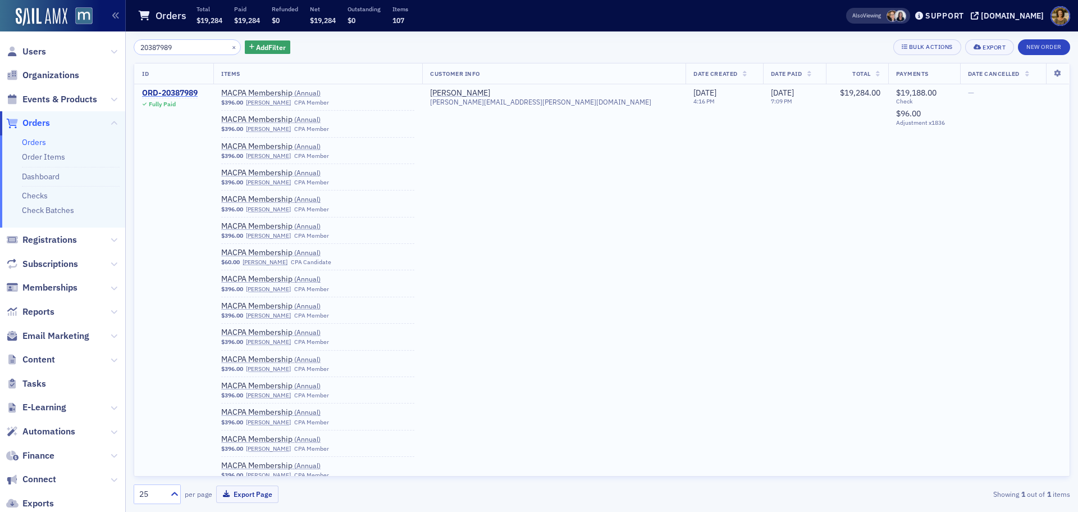 Image resolution: width=1078 pixels, height=512 pixels. Describe the element at coordinates (43, 75) in the screenshot. I see `a: Organizations` at that location.